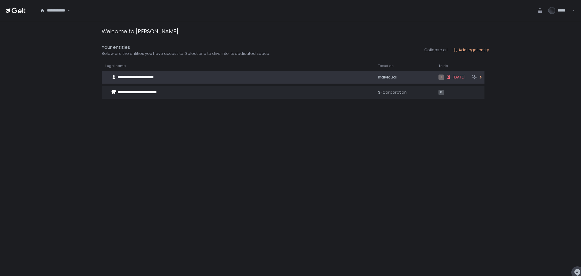 This screenshot has width=581, height=276. I want to click on div: S-Corporation, so click(405, 92).